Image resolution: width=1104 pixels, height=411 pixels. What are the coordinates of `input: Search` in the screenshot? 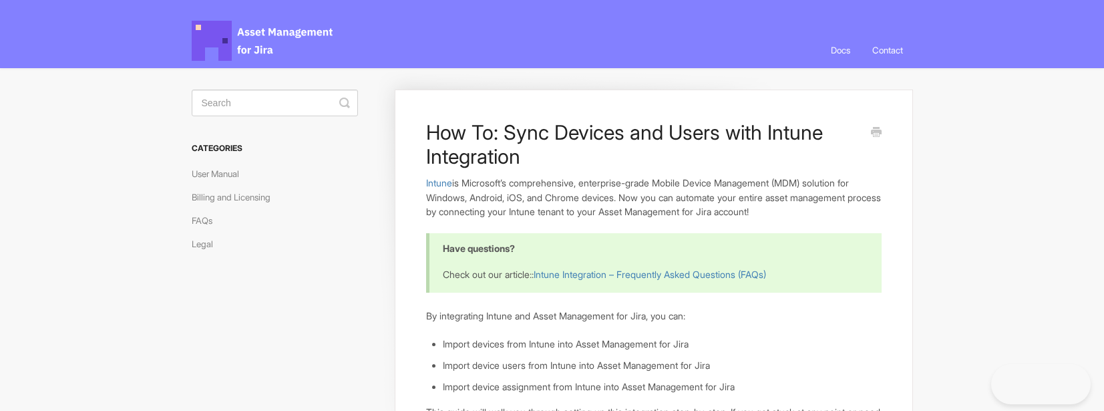 It's located at (275, 103).